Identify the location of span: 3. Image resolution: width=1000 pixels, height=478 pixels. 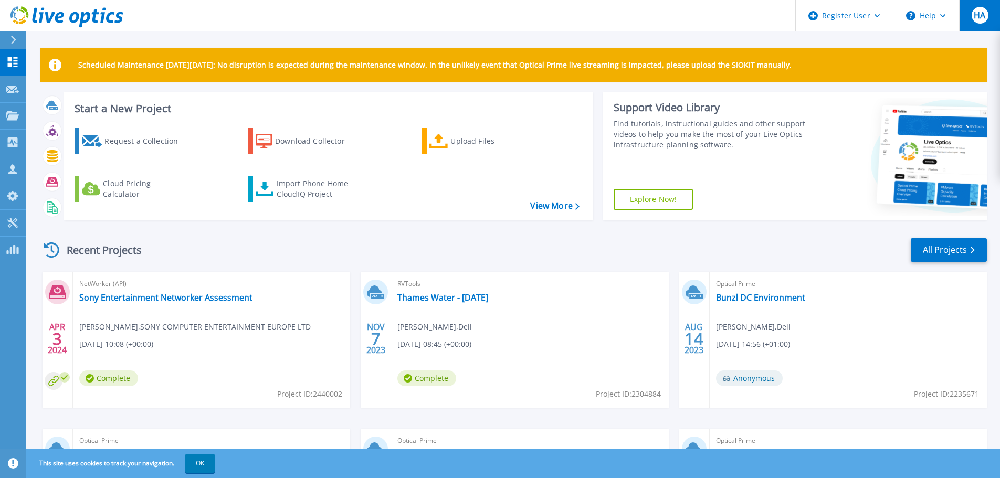
(57, 339).